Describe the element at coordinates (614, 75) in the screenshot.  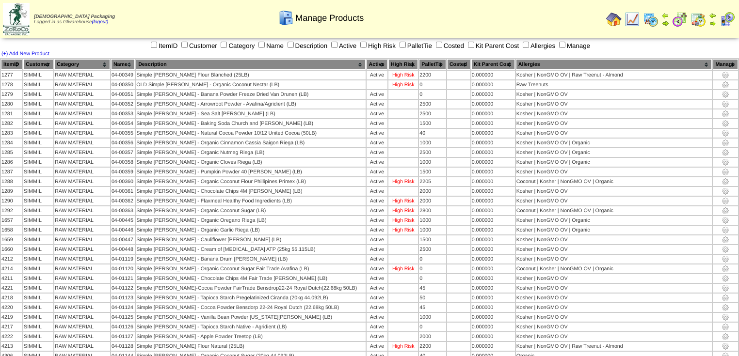
I see `td: Kosher | NonGMO OV | Raw Treenut - Almond` at that location.